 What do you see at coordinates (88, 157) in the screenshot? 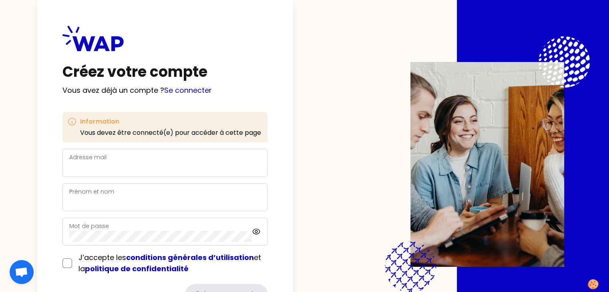
I see `label: Adresse mail` at bounding box center [88, 157].